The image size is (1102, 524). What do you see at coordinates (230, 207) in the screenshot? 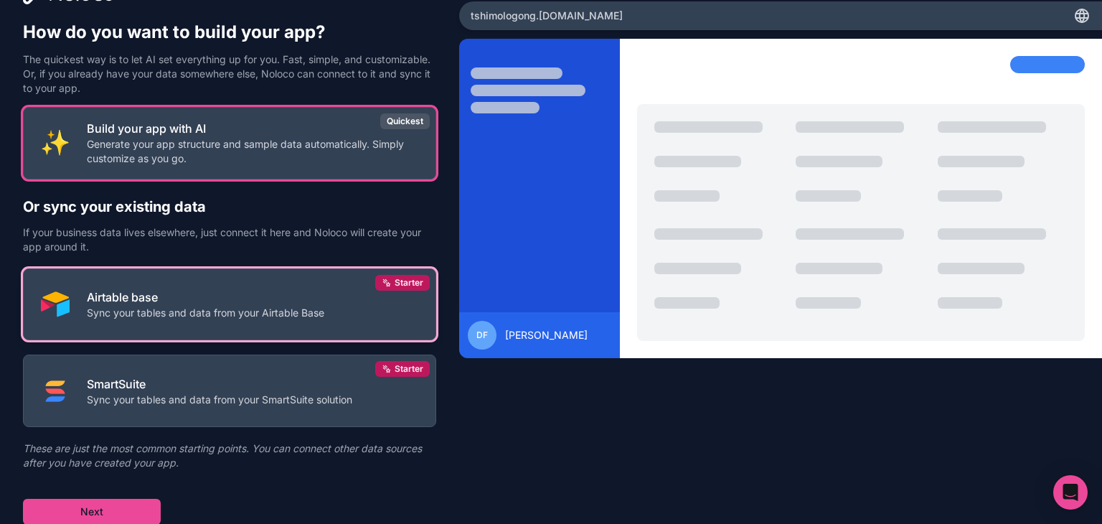
I see `h2: Or sync your existing data` at bounding box center [230, 207].